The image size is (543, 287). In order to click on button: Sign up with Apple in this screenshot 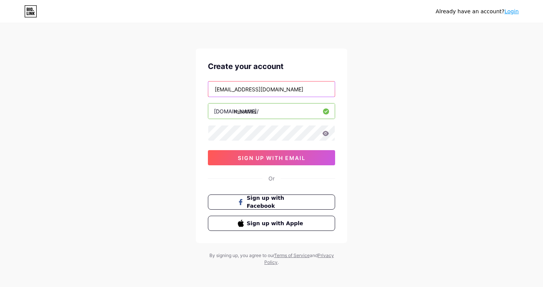, I will do `click(271, 223)`.